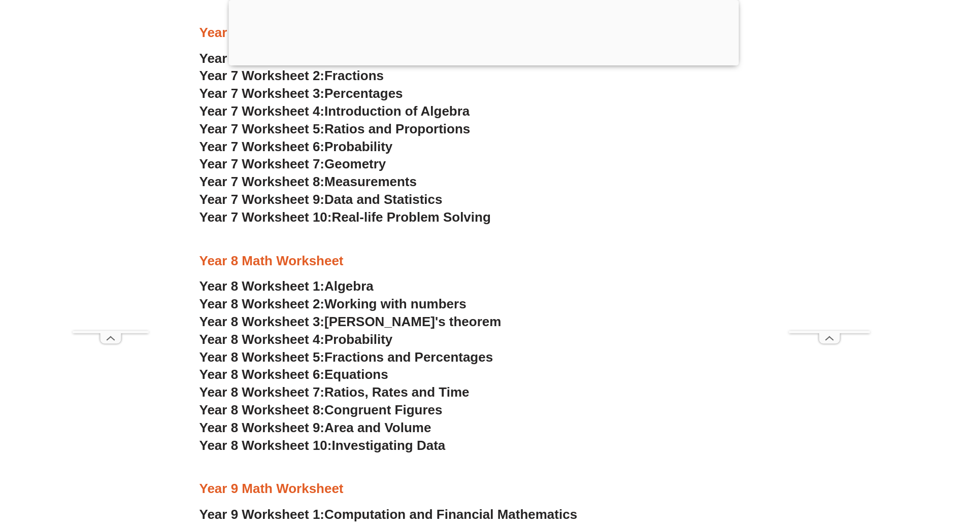 This screenshot has height=527, width=967. Describe the element at coordinates (266, 446) in the screenshot. I see `span: Year 8 Worksheet 10:` at that location.